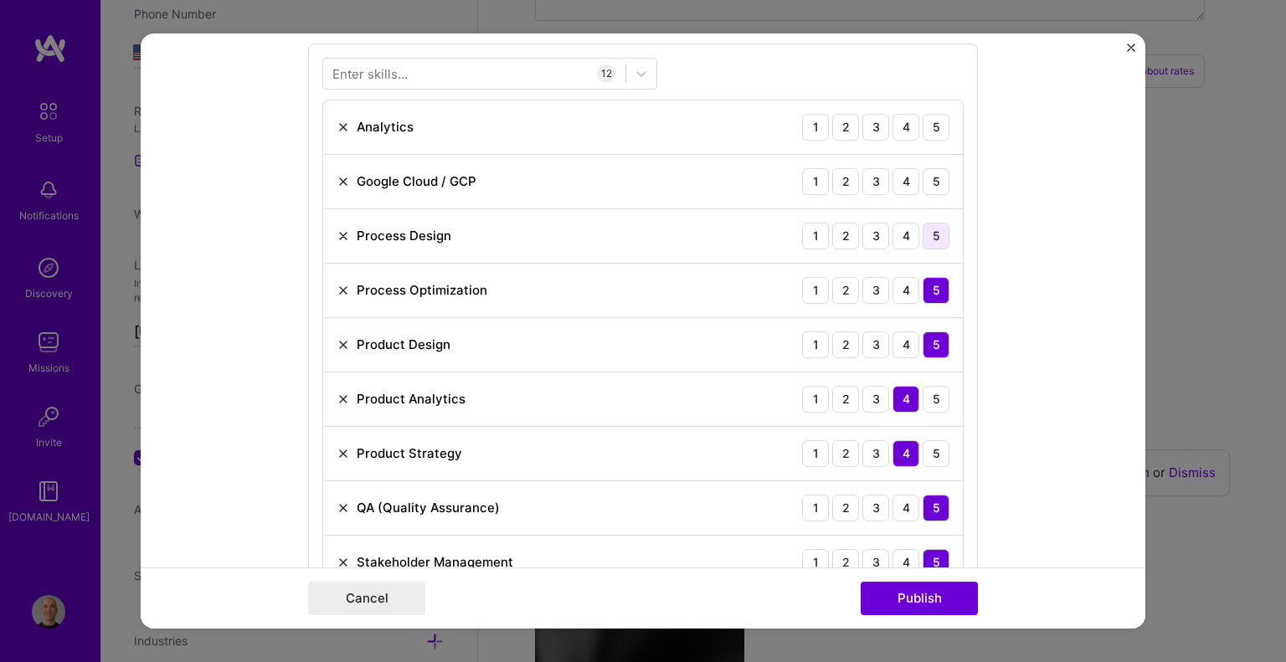 The image size is (1286, 662). What do you see at coordinates (416, 181) in the screenshot?
I see `div: Google Cloud / GCP` at bounding box center [416, 181].